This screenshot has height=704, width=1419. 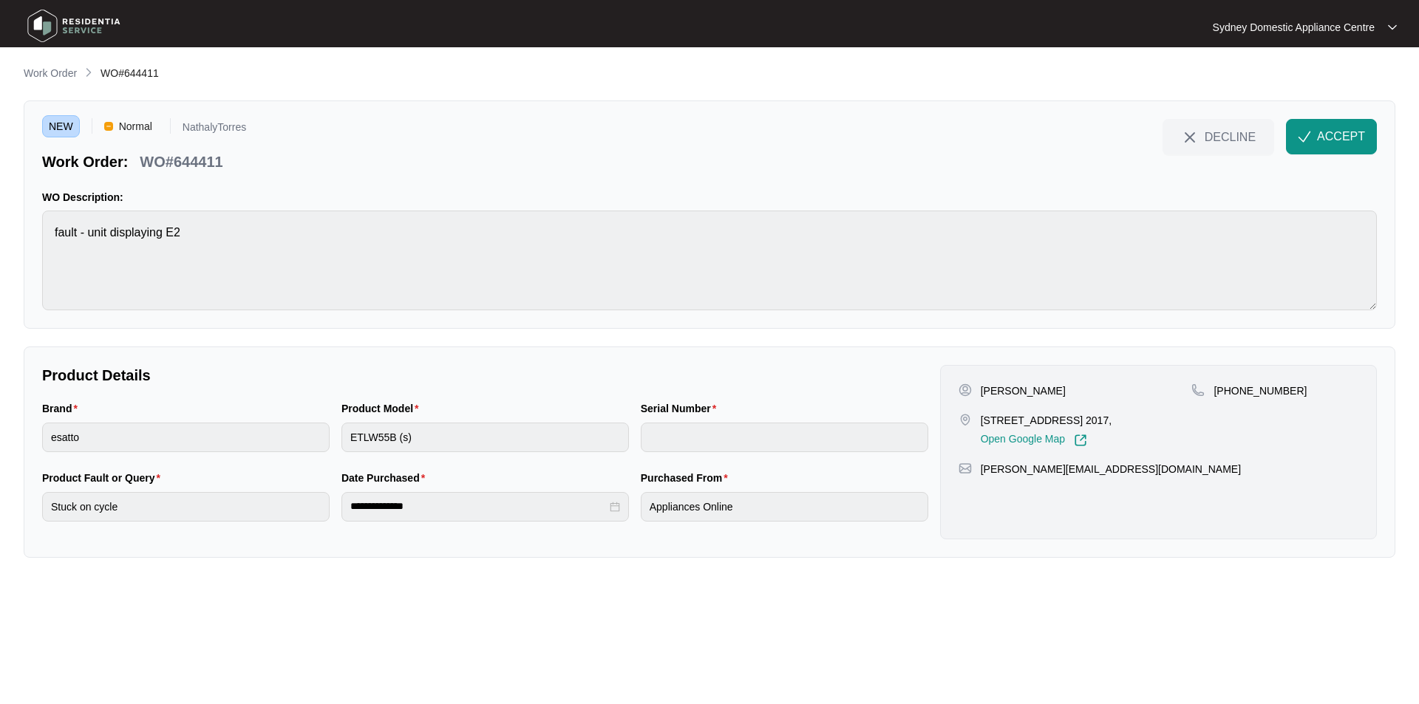 What do you see at coordinates (687, 478) in the screenshot?
I see `label: Purchased From` at bounding box center [687, 478].